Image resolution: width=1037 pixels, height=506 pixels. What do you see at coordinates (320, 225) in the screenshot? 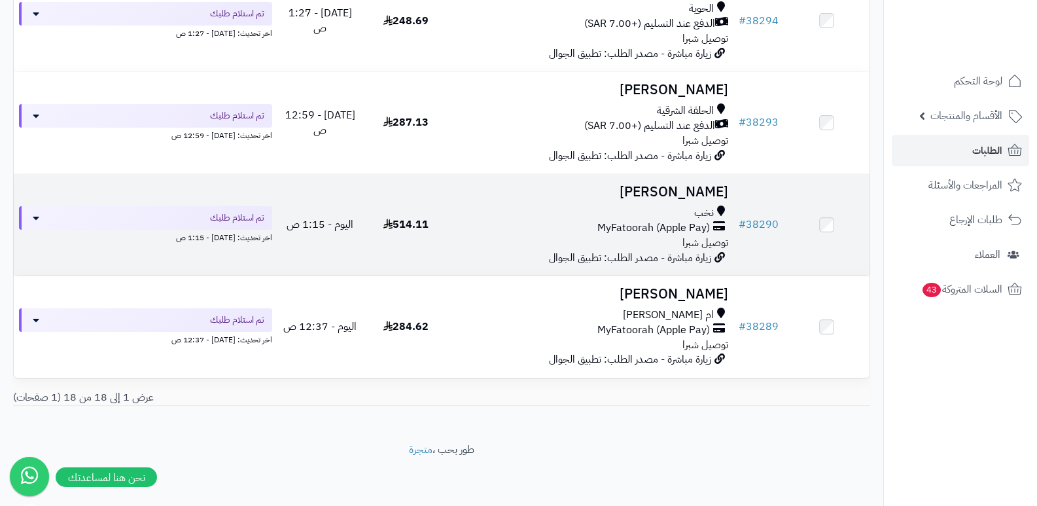
I see `span: اليوم - 1:15 ص` at bounding box center [320, 225].